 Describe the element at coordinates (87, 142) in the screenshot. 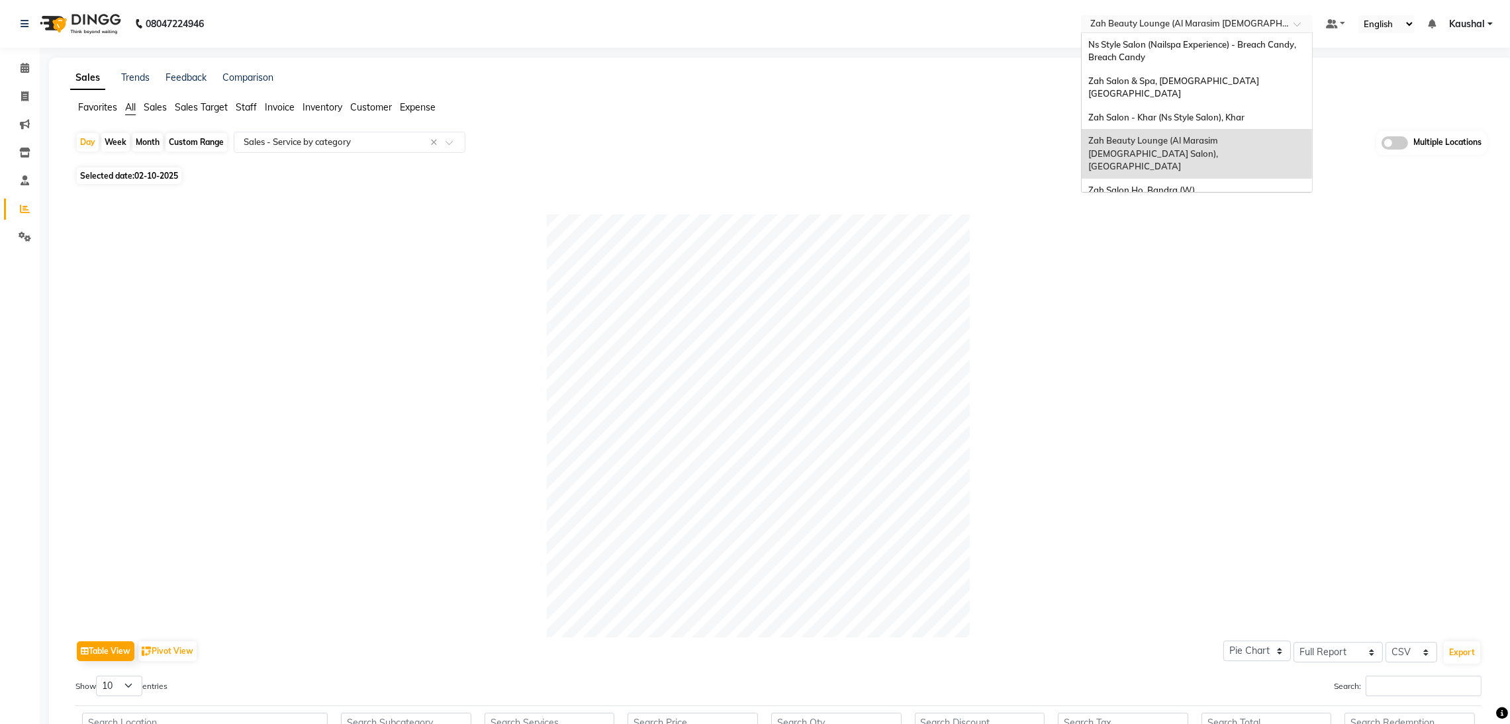

I see `div: Day` at that location.